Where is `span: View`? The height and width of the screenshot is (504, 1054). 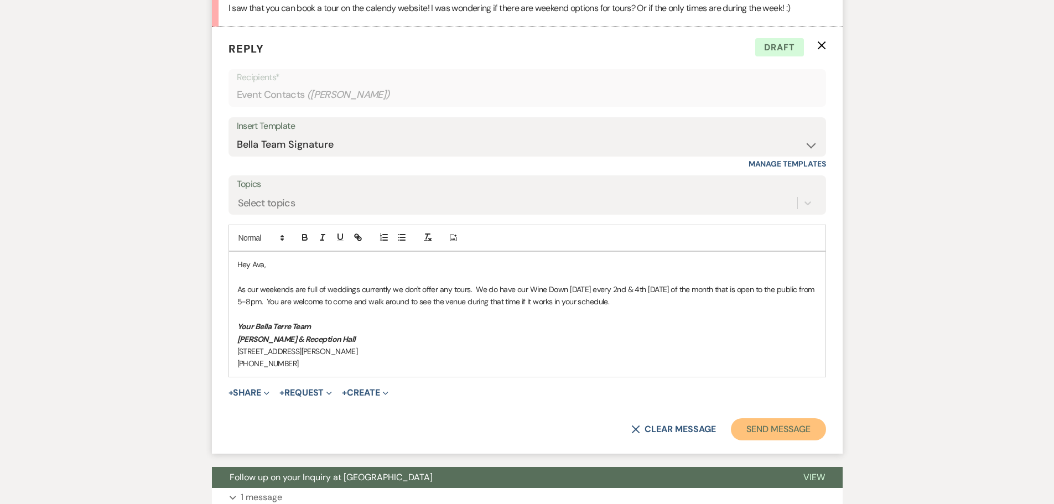
span: View is located at coordinates (814, 477).